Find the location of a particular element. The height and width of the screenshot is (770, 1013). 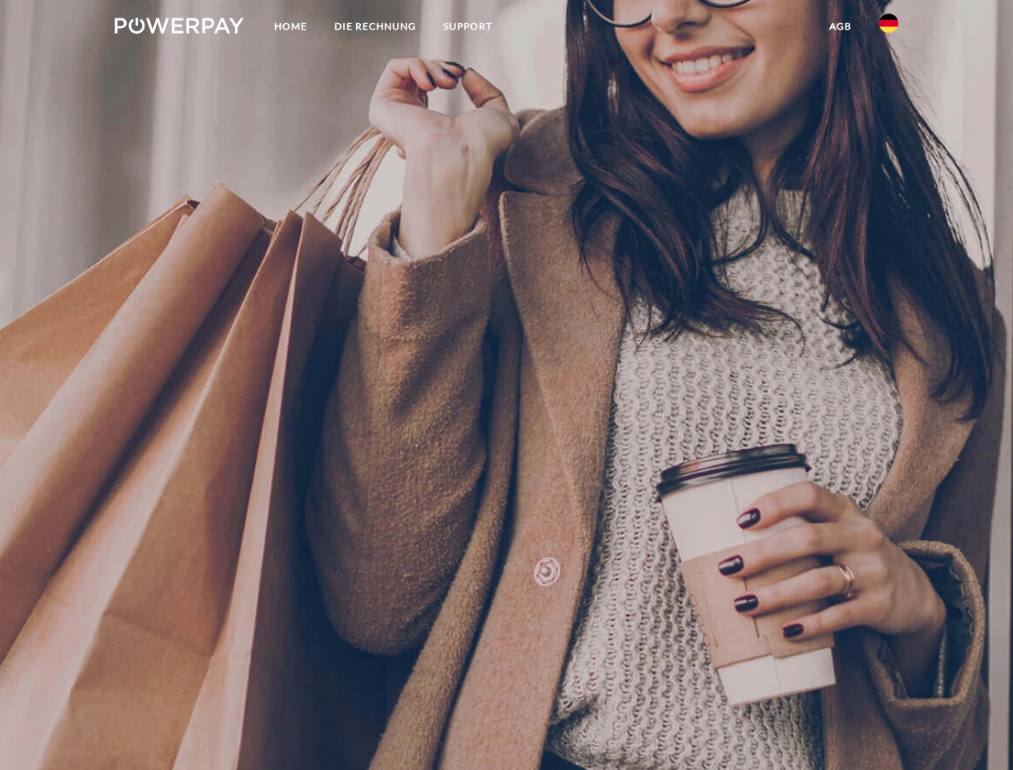

a: SUPPORT is located at coordinates (468, 26).